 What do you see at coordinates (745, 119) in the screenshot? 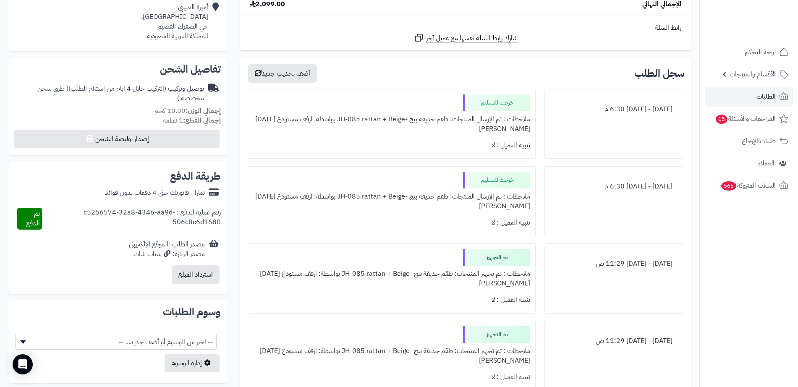
I see `span: المراجعات والأسئلة` at bounding box center [745, 119].